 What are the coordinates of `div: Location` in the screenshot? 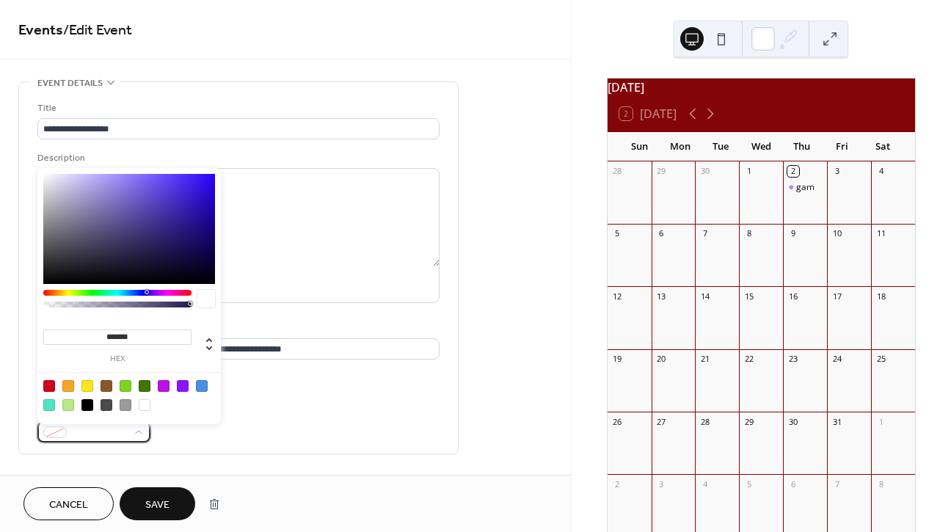 It's located at (237, 328).